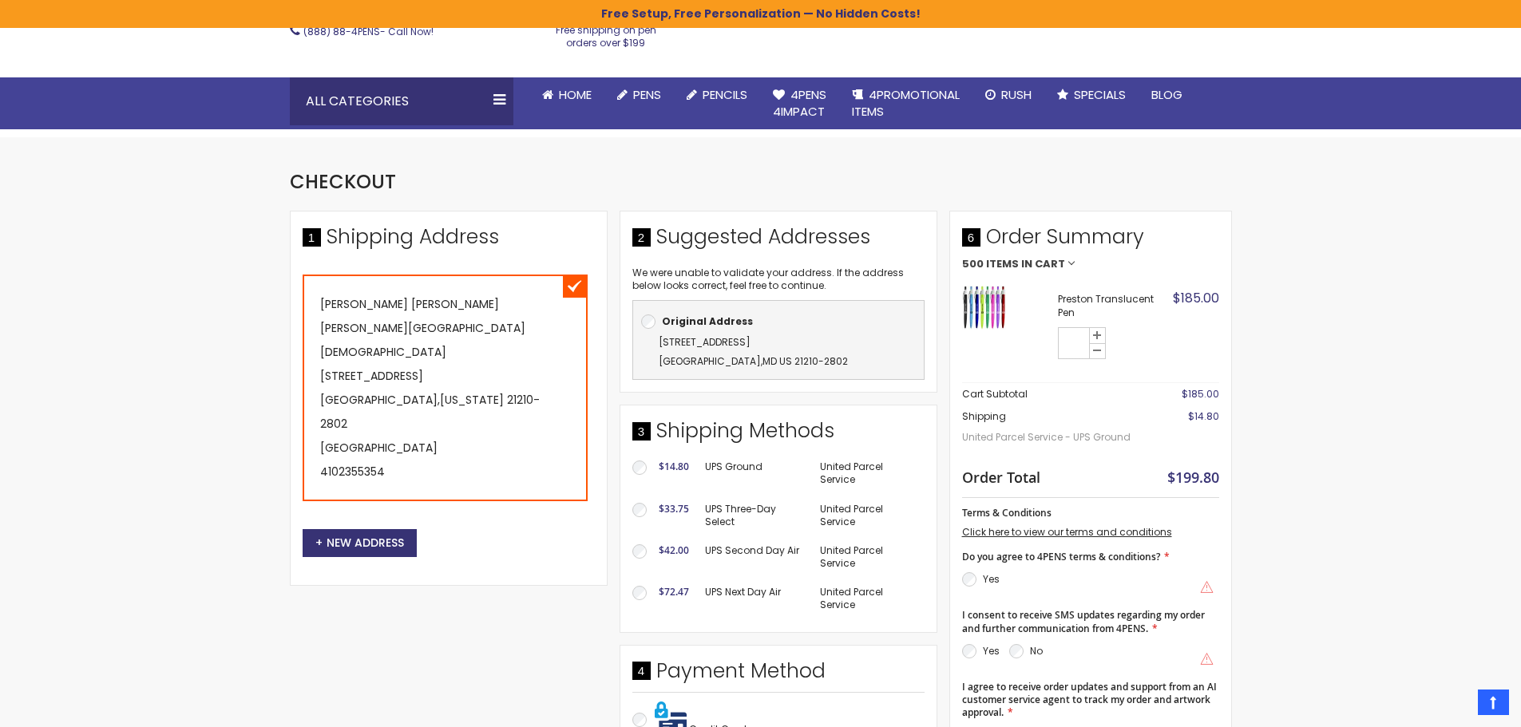 This screenshot has height=727, width=1521. What do you see at coordinates (707, 321) in the screenshot?
I see `b: Original Address` at bounding box center [707, 321].